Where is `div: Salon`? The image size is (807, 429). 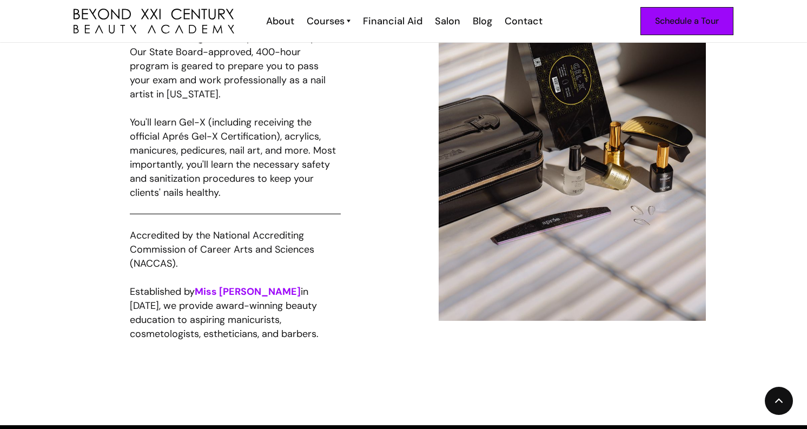
div: Salon is located at coordinates (447, 21).